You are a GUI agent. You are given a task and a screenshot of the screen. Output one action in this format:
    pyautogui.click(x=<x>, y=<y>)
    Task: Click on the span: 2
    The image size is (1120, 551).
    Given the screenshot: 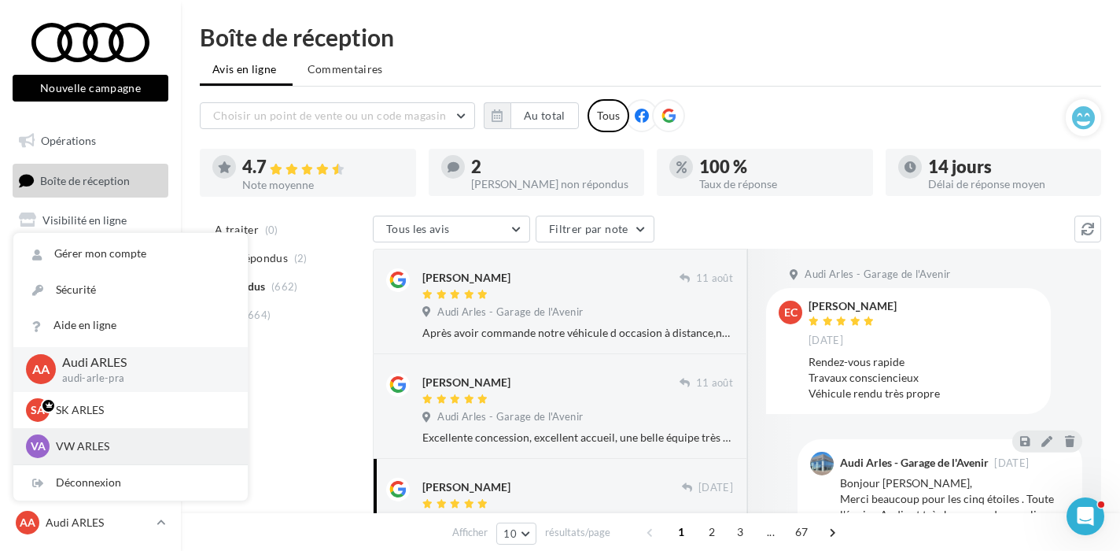 What is the action you would take?
    pyautogui.click(x=712, y=532)
    